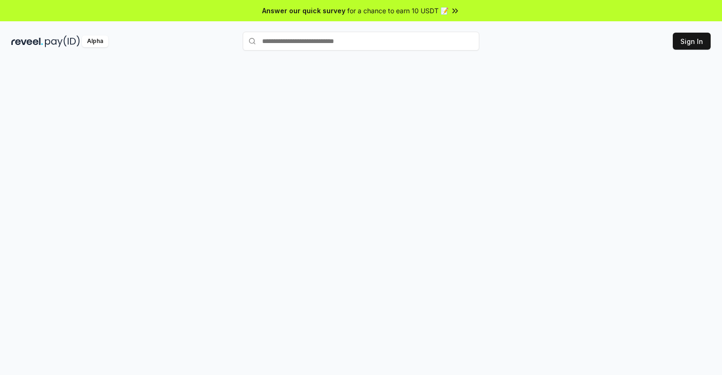 The height and width of the screenshot is (375, 722). I want to click on img: pay_id, so click(62, 41).